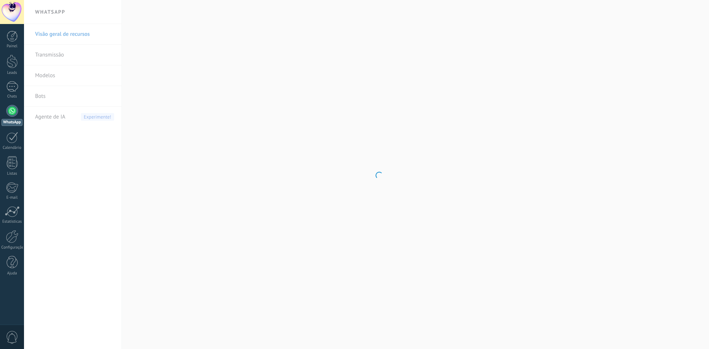 The height and width of the screenshot is (349, 709). Describe the element at coordinates (12, 173) in the screenshot. I see `div: Listas` at that location.